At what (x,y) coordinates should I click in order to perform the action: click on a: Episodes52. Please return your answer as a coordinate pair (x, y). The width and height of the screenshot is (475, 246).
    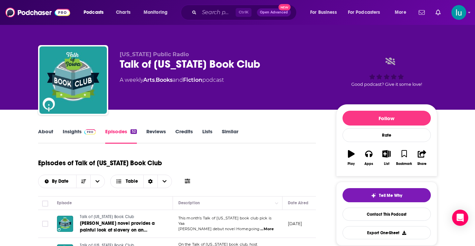
    Looking at the image, I should click on (121, 136).